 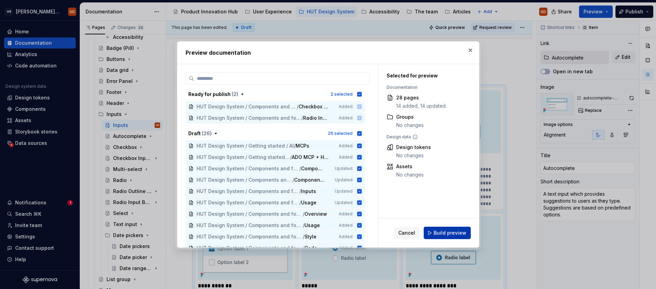 What do you see at coordinates (213, 94) in the screenshot?
I see `div: Ready for publish` at bounding box center [213, 94].